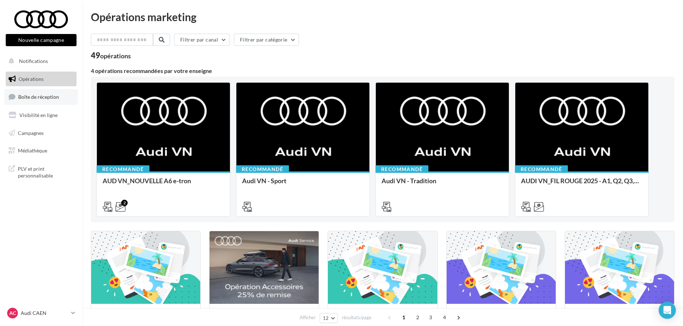 The height and width of the screenshot is (326, 683). I want to click on a: Campagnes, so click(41, 133).